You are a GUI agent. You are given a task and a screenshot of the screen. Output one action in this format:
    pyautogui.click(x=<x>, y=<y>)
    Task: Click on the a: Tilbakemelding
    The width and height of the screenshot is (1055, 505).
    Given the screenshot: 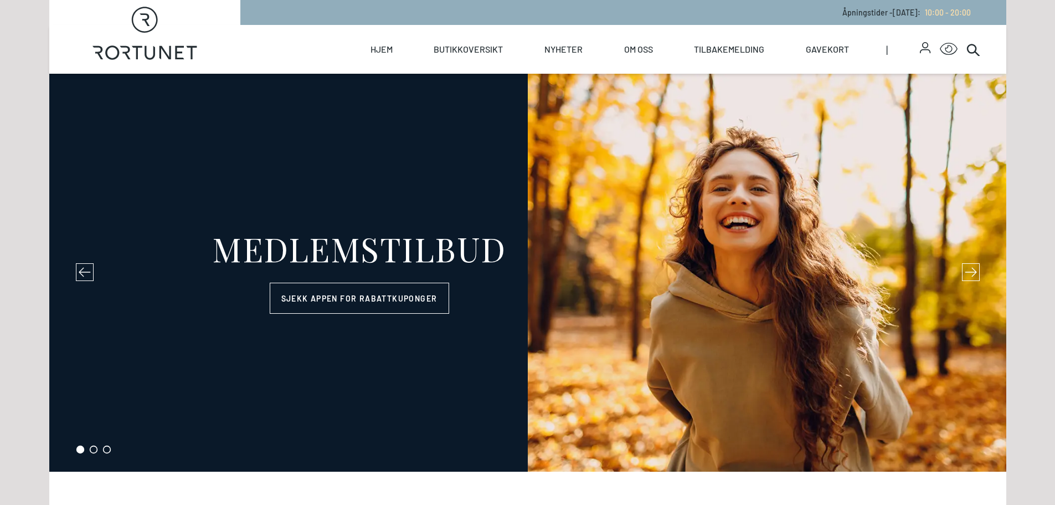 What is the action you would take?
    pyautogui.click(x=729, y=49)
    